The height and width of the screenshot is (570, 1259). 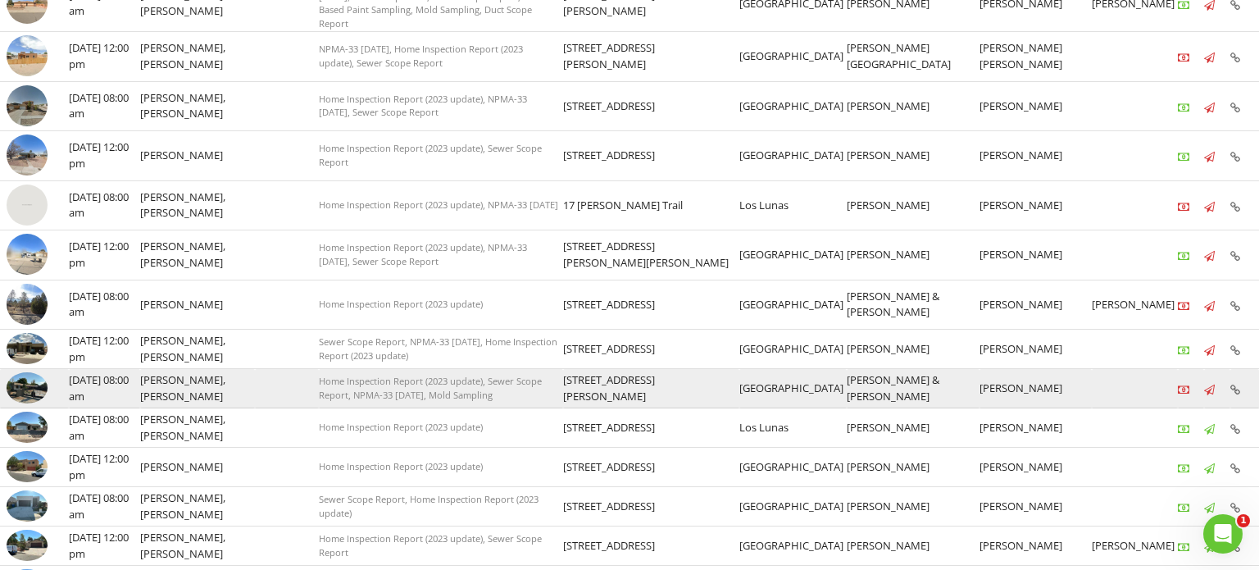 What do you see at coordinates (27, 348) in the screenshot?
I see `img: 9328684%2Fcover_photos%2FoGB7CmNcUZqAuwkSkHXR%2Fsmall.9328684-1756320897222` at bounding box center [27, 348].